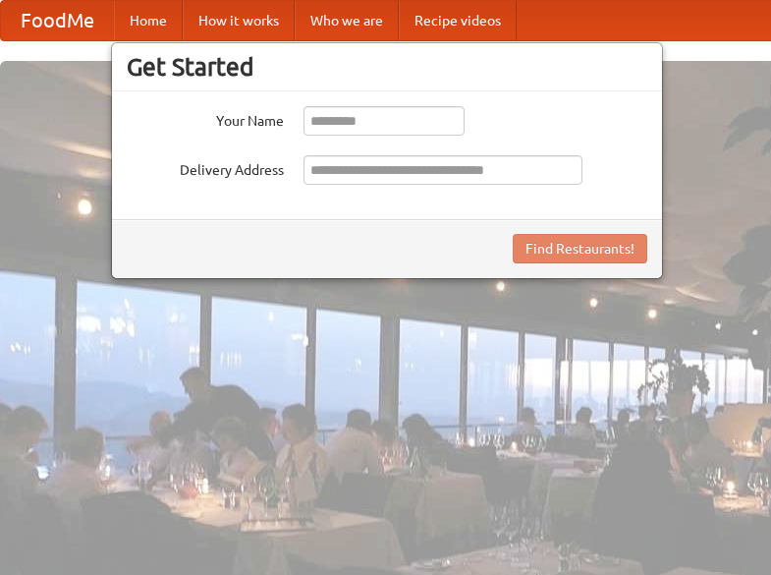 The width and height of the screenshot is (771, 575). I want to click on a: FoodMe, so click(57, 21).